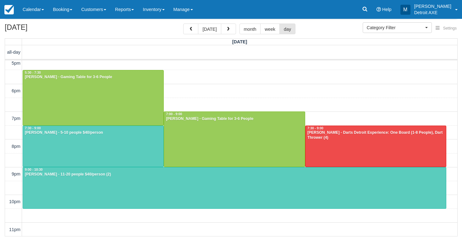 This screenshot has width=462, height=238. What do you see at coordinates (16, 174) in the screenshot?
I see `span: 9pm` at bounding box center [16, 174].